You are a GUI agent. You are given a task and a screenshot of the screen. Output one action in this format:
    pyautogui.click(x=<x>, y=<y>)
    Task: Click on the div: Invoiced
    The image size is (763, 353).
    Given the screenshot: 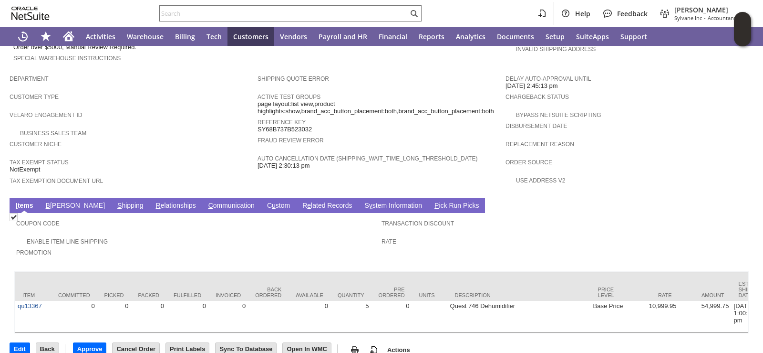 What is the action you would take?
    pyautogui.click(x=228, y=295)
    